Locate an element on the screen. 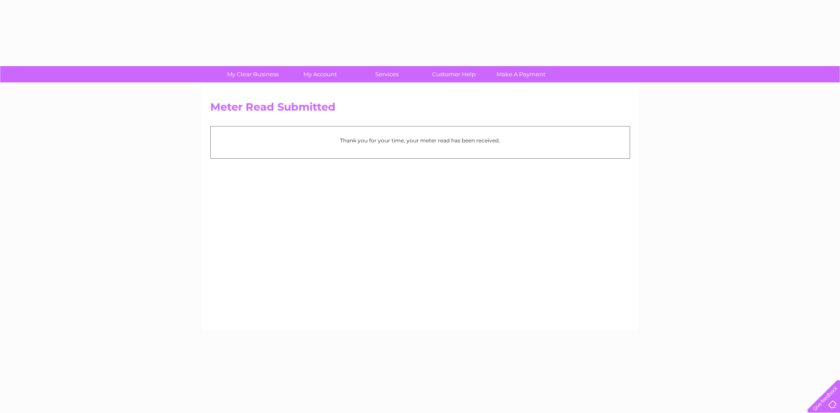  a: Customer Help is located at coordinates (454, 74).